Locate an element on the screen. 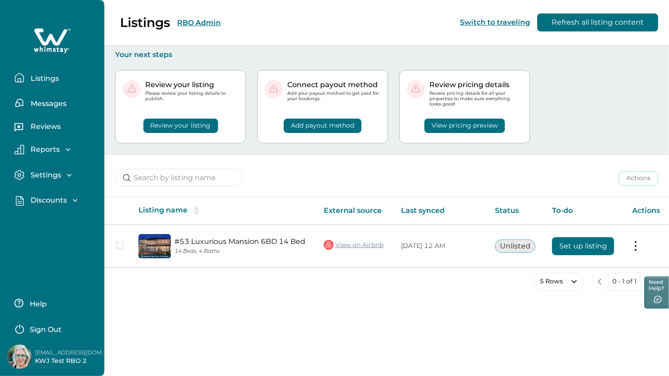  img: Whimstay Host is located at coordinates (19, 357).